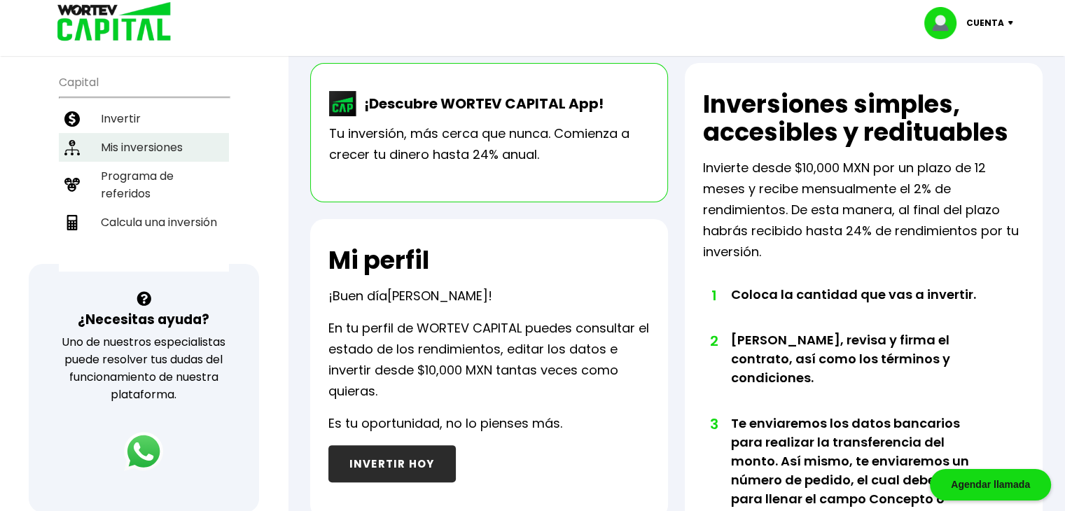 The image size is (1065, 511). I want to click on a: INVERTIR HOY, so click(392, 463).